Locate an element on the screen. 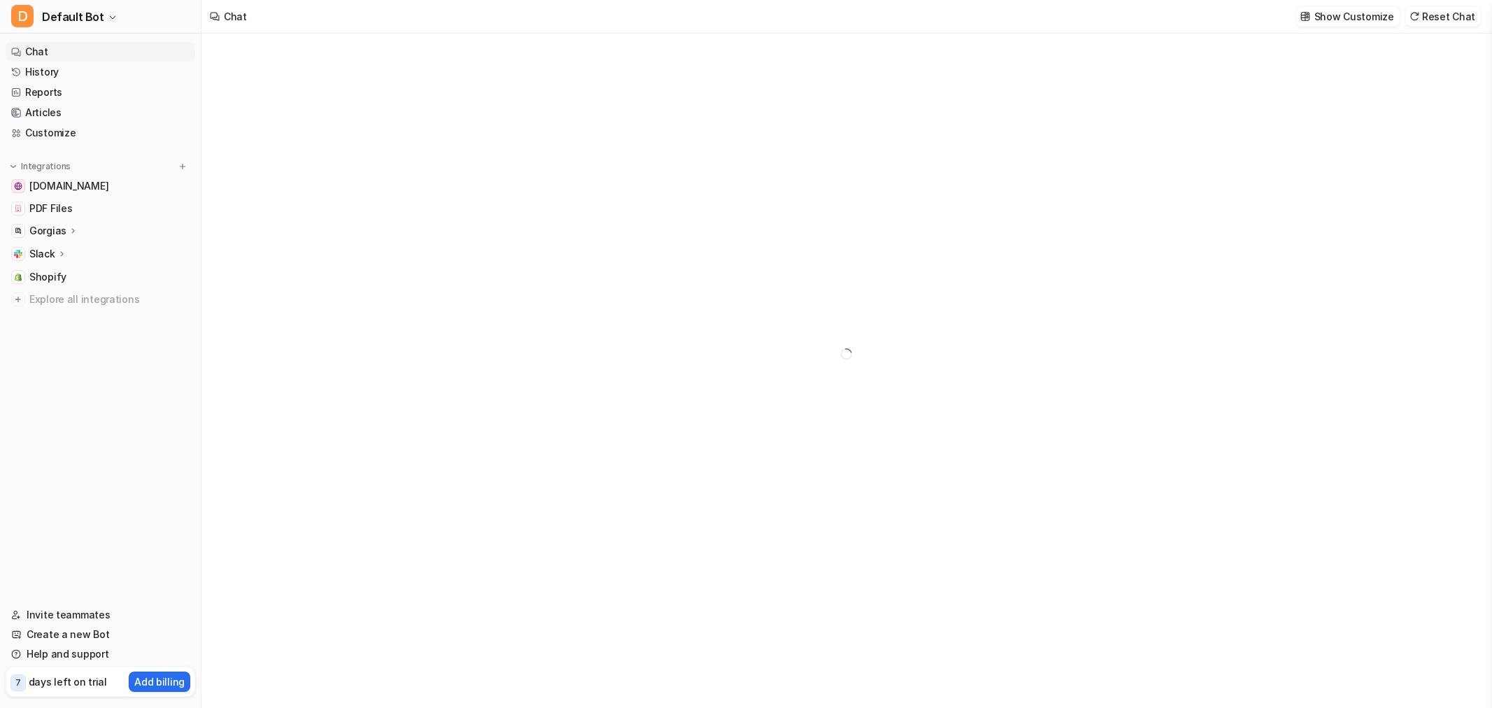 The image size is (1492, 708). p: 7 is located at coordinates (18, 683).